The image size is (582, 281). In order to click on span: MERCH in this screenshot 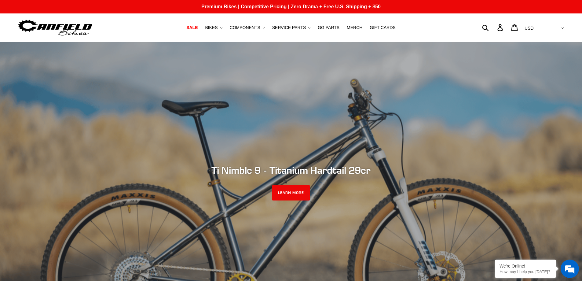, I will do `click(354, 27)`.